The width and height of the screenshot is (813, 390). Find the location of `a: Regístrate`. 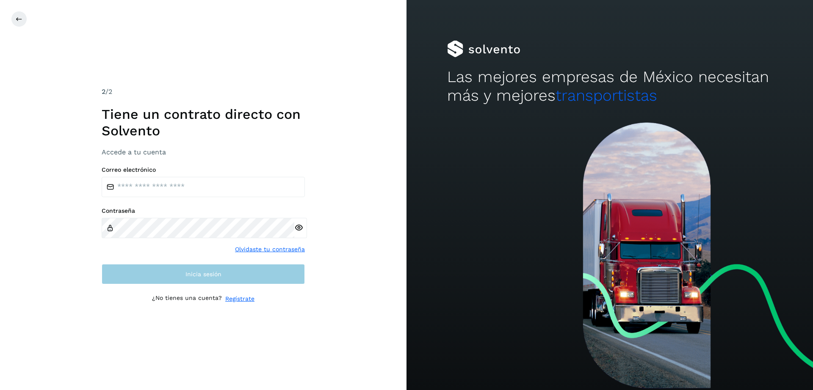

a: Regístrate is located at coordinates (240, 299).